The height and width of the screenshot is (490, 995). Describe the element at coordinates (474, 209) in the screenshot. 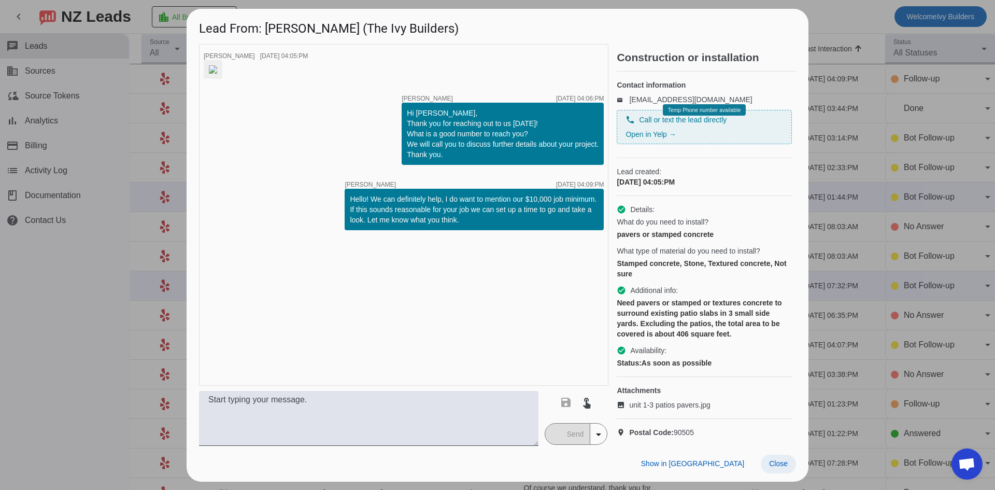

I see `div: Hello! We can definitely help, I do want to mention our $10,000 job minimum. If this sounds reaso...` at that location.